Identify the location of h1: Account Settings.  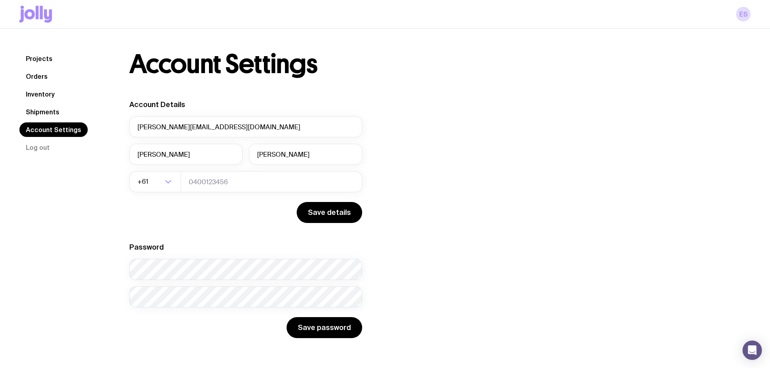
(223, 64).